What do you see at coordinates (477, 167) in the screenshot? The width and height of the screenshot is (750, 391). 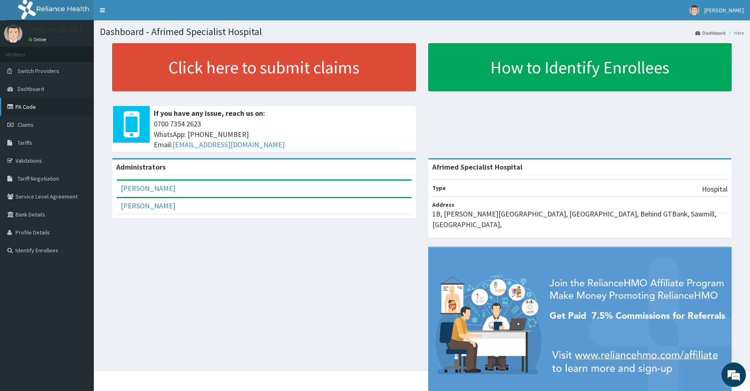 I see `strong: Afrimed Specialist Hospital` at bounding box center [477, 167].